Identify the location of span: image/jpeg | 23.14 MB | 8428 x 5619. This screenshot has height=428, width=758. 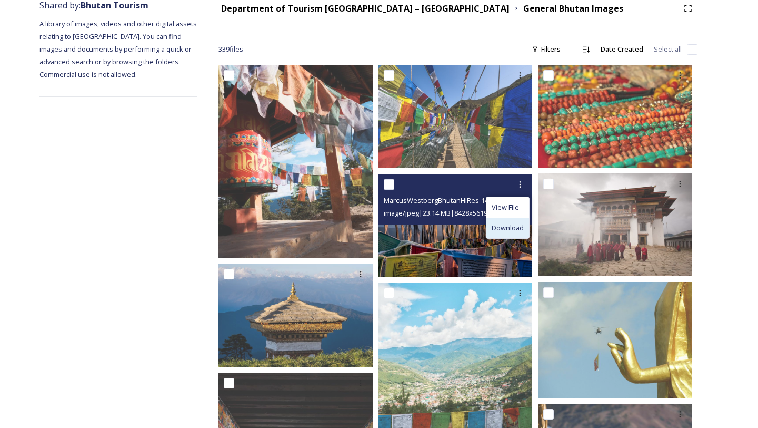
(435, 213).